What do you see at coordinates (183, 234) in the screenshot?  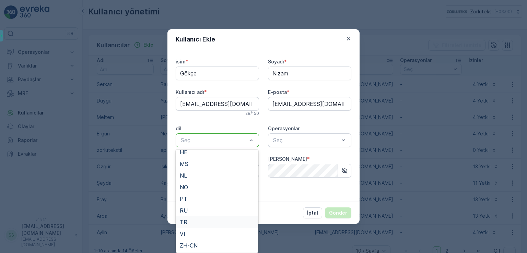 I see `span: VI` at bounding box center [183, 234].